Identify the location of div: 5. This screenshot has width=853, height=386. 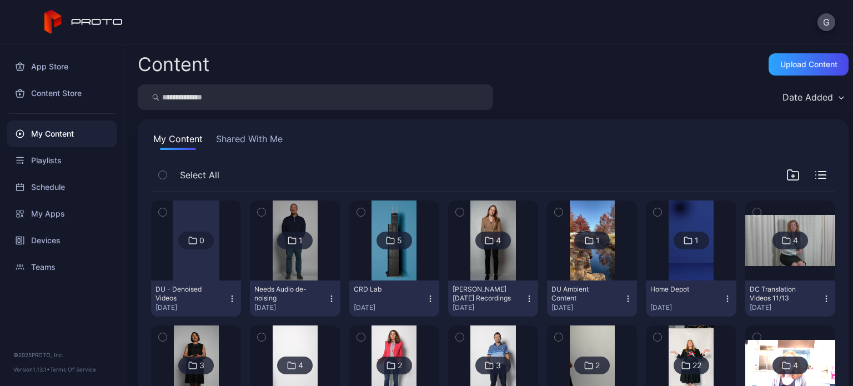
(399, 241).